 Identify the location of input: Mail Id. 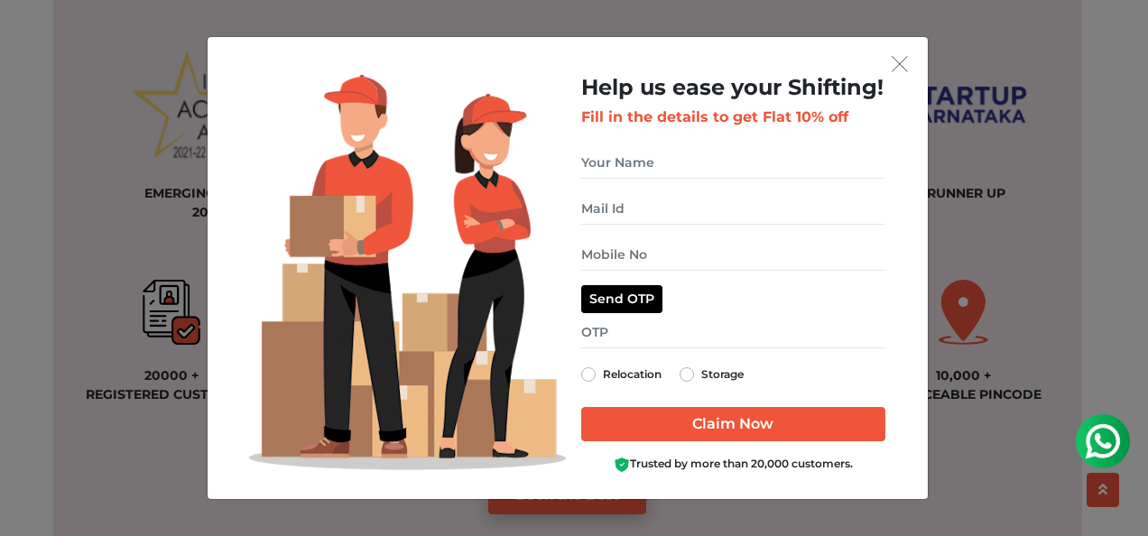
(733, 208).